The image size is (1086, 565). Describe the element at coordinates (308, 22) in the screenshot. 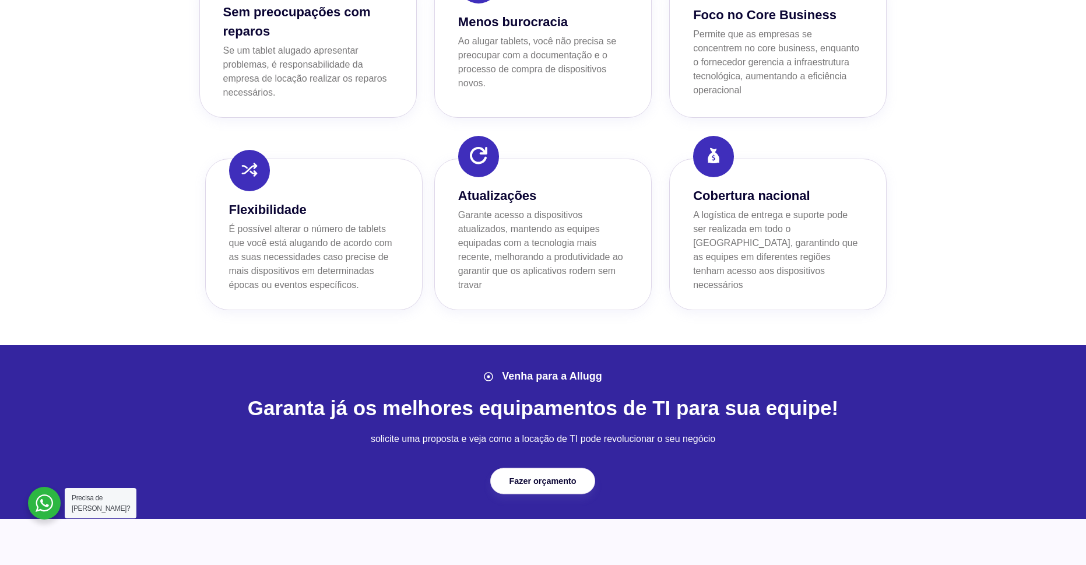

I see `h3: Sem preocupações com reparos` at that location.